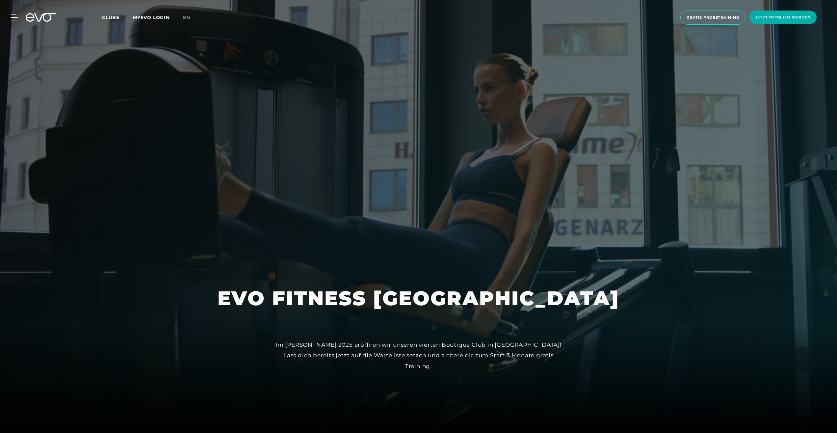  I want to click on a: Clubs, so click(117, 17).